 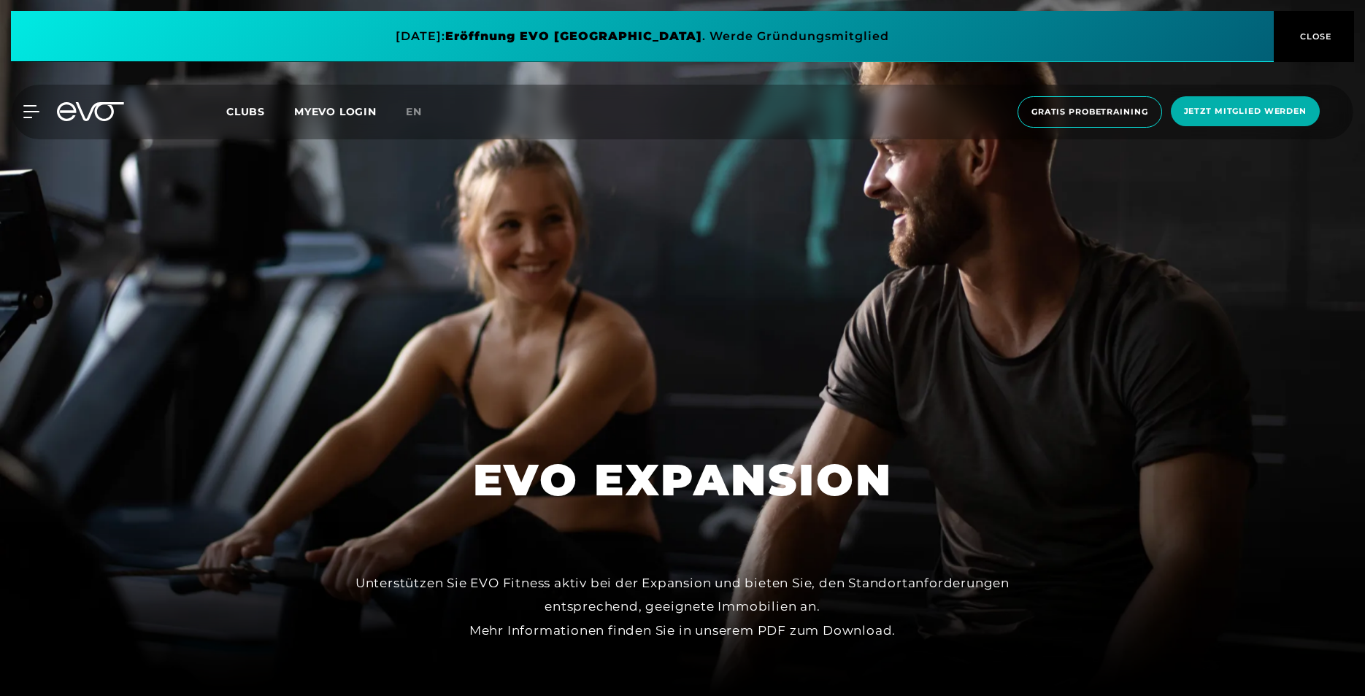 I want to click on div: Unterstützen Sie EVO Fitness aktiv bei der Expansion und bieten Sie, den Standortanforderungen en..., so click(x=683, y=607).